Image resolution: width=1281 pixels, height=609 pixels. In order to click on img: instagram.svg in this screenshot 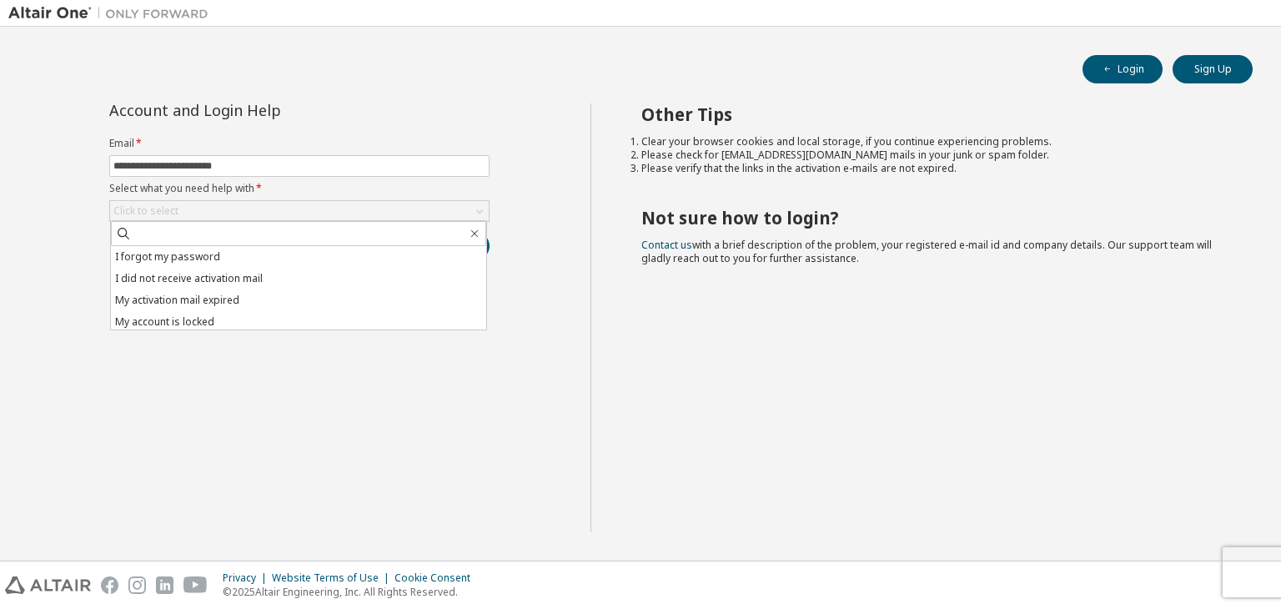, I will do `click(137, 585)`.